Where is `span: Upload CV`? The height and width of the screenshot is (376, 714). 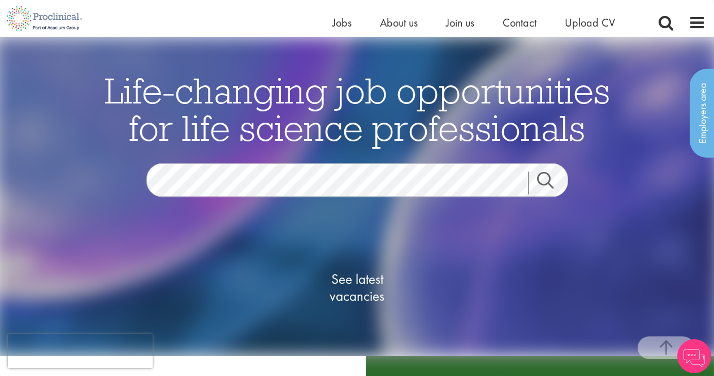 span: Upload CV is located at coordinates (589, 23).